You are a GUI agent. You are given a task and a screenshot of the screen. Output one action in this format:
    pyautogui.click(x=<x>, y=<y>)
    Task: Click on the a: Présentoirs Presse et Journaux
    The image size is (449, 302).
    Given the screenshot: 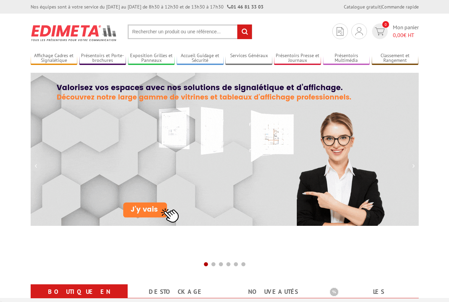 What is the action you would take?
    pyautogui.click(x=298, y=58)
    